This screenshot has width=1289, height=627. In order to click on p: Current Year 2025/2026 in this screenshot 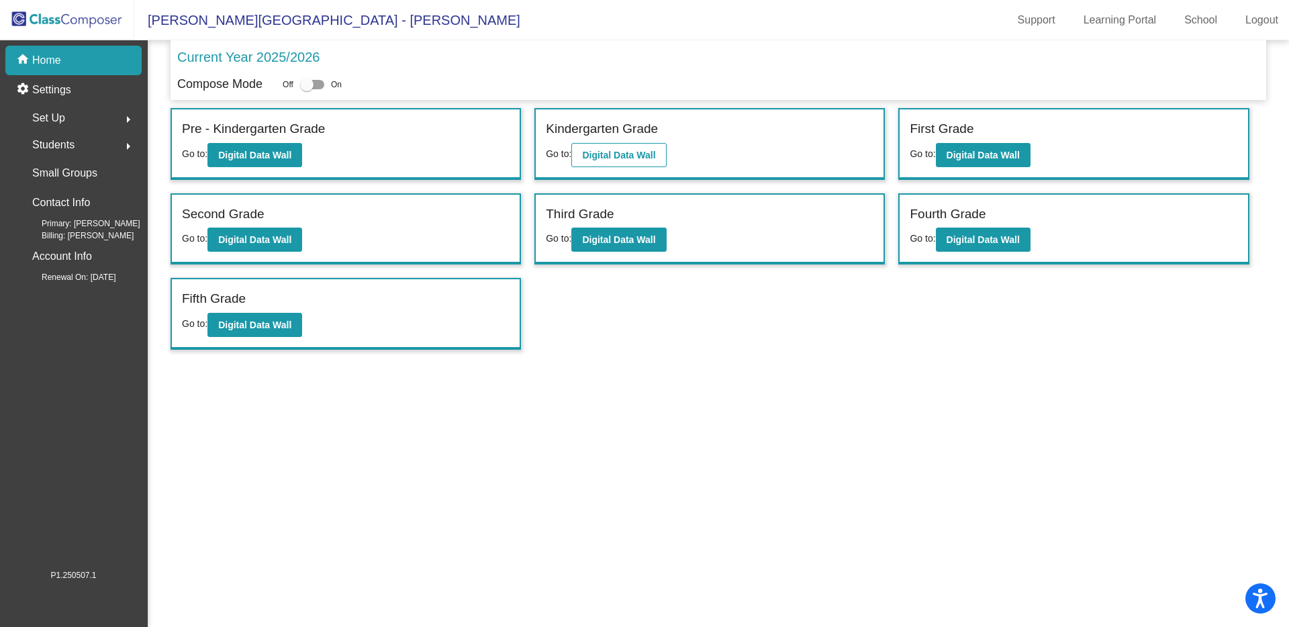, I will do `click(248, 57)`.